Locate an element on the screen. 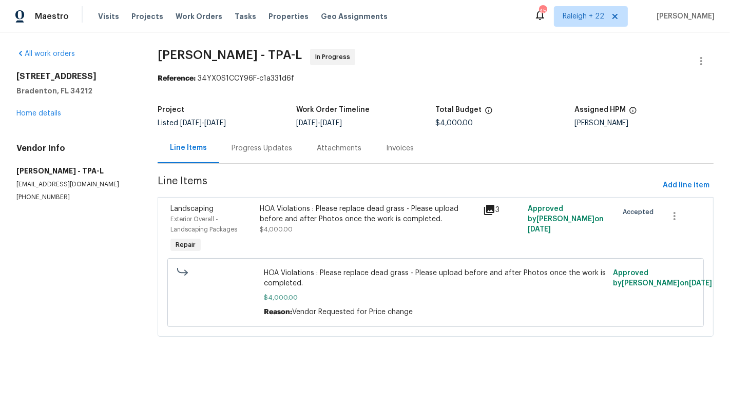 This screenshot has width=730, height=406. h5: Total Budget is located at coordinates (458, 110).